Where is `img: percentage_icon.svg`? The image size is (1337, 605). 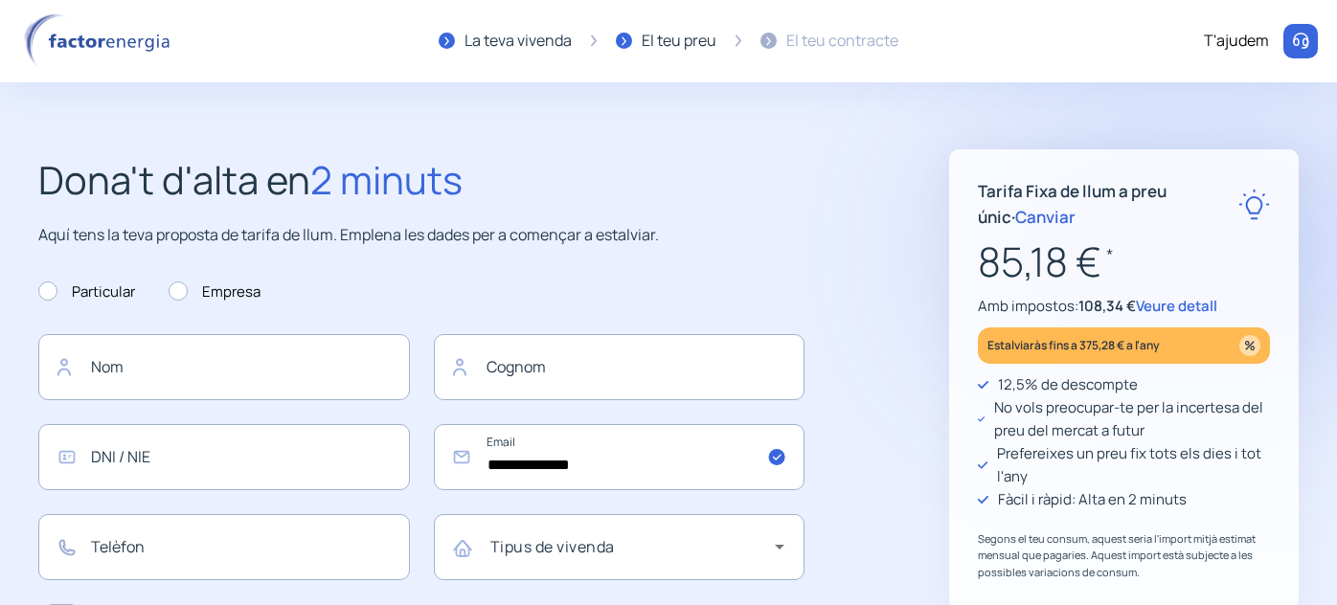 img: percentage_icon.svg is located at coordinates (1249, 346).